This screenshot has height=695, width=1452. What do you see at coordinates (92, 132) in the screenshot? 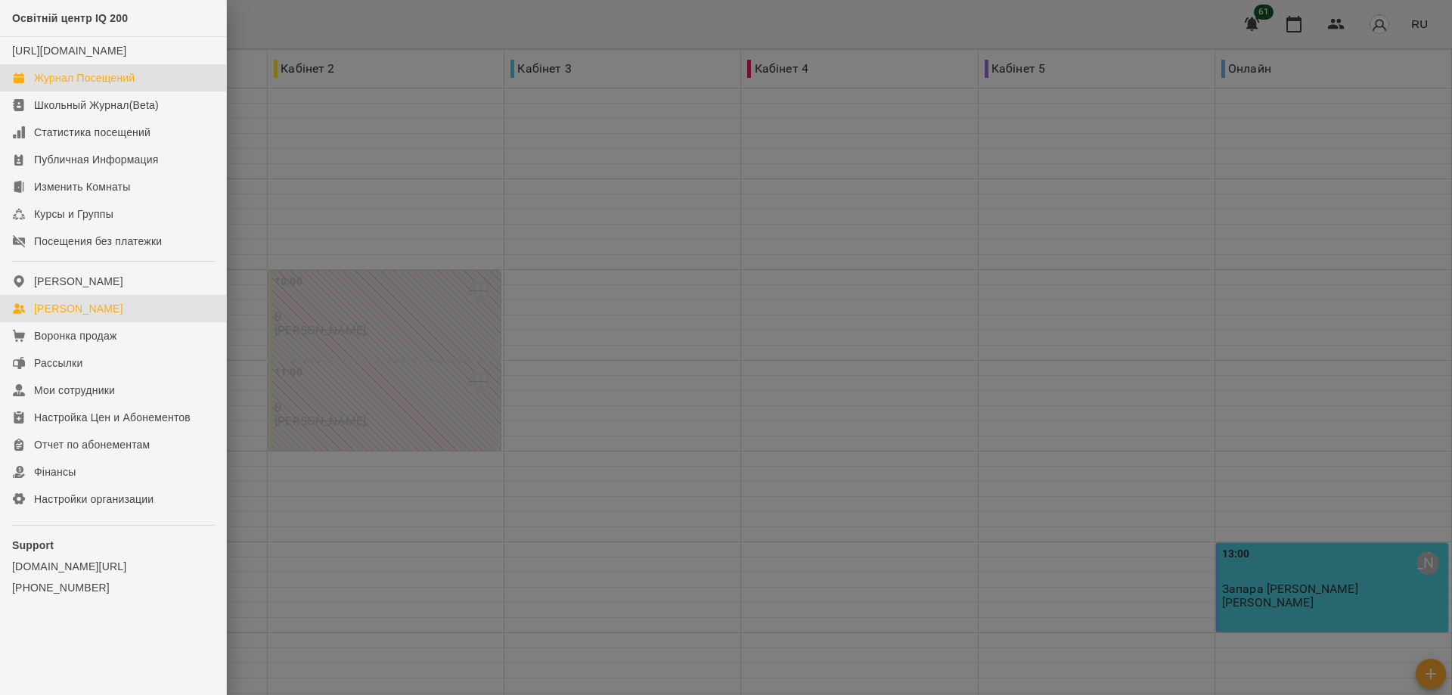
I see `div: Статистика посещений` at bounding box center [92, 132].